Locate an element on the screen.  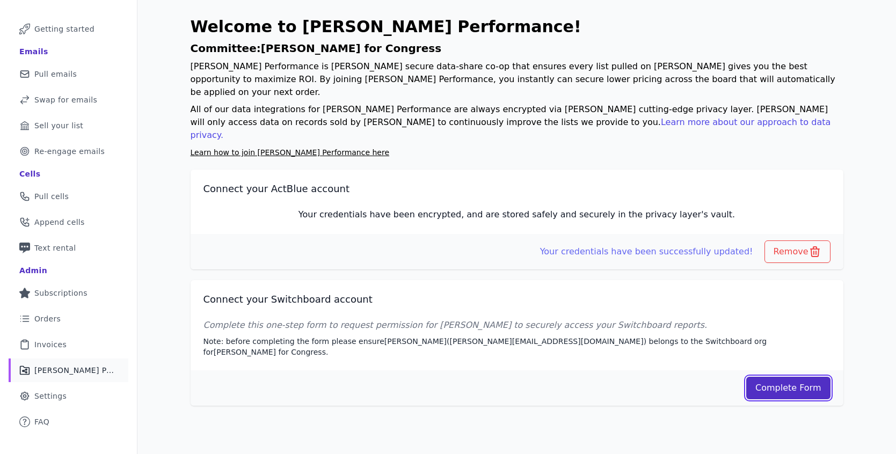
span: FAQ is located at coordinates (42, 422).